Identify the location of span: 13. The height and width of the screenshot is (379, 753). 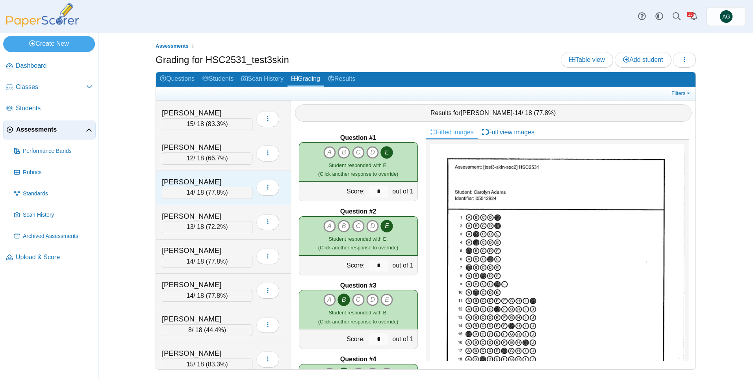
(190, 226).